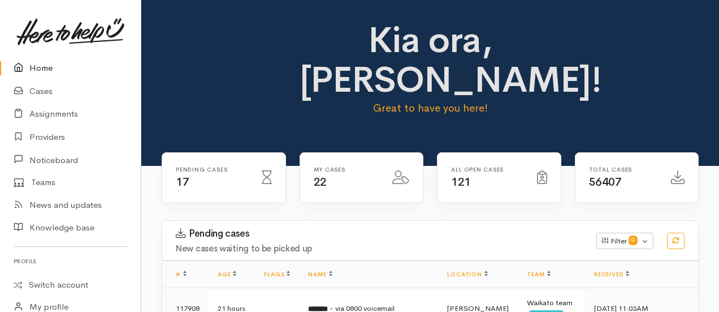 This screenshot has width=719, height=312. I want to click on h6: Total cases, so click(624, 169).